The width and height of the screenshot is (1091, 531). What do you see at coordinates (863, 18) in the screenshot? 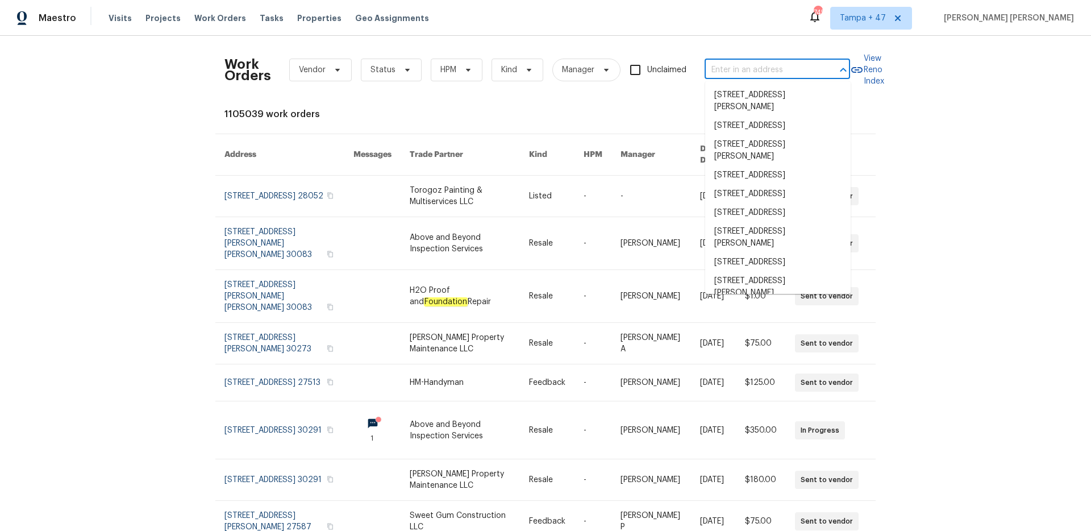
I see `span: Tampa + 47` at bounding box center [863, 18].